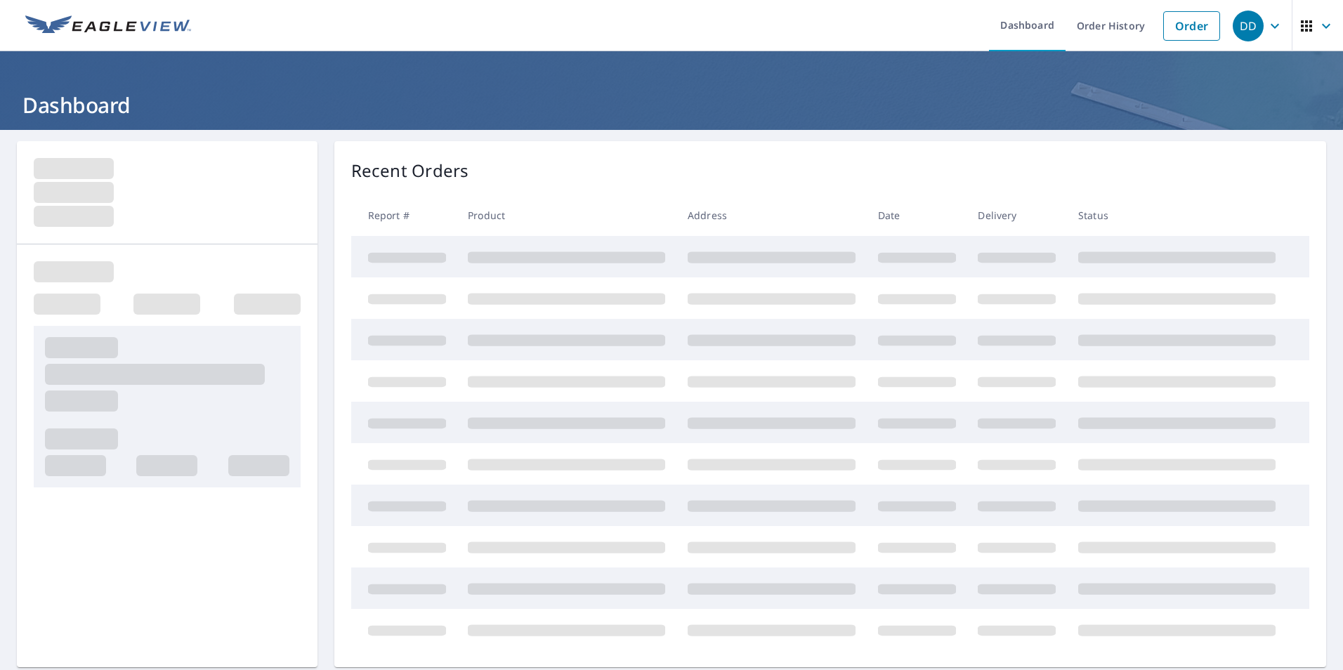 The image size is (1343, 670). I want to click on th: Delivery, so click(1016, 215).